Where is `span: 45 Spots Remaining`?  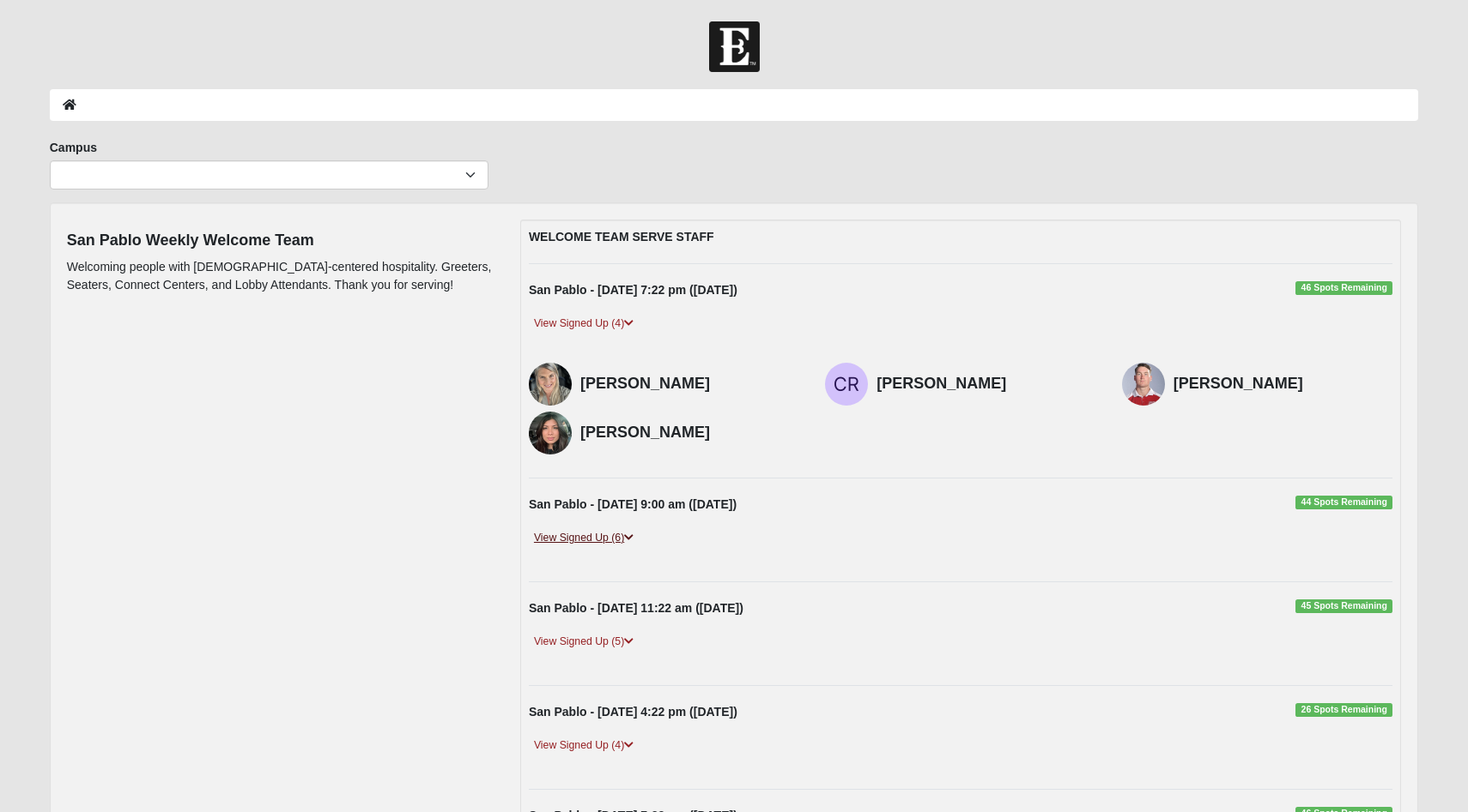
span: 45 Spots Remaining is located at coordinates (1343, 607).